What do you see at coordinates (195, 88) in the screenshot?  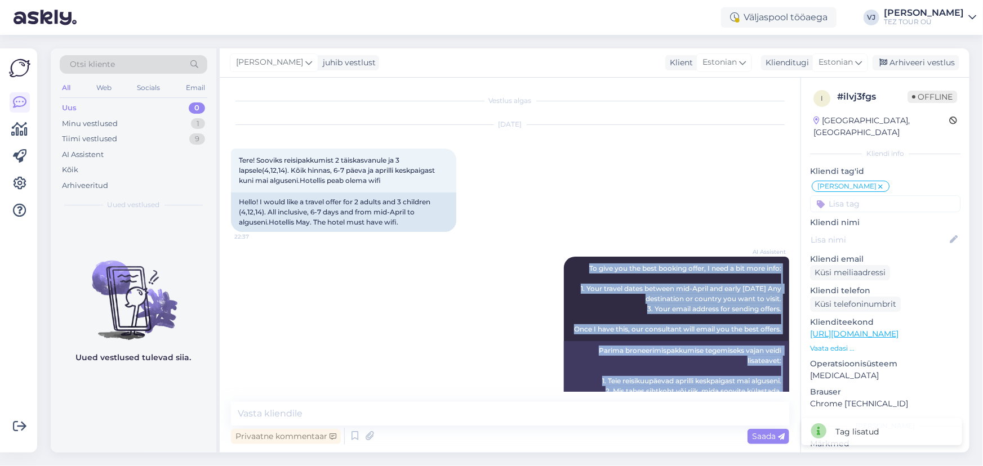 I see `div: Email` at bounding box center [195, 88].